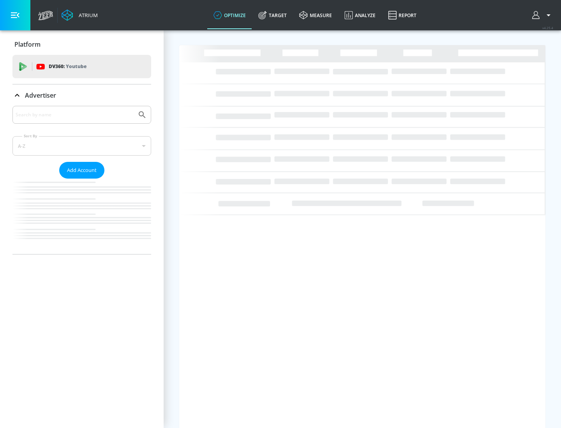 This screenshot has width=561, height=428. Describe the element at coordinates (74, 115) in the screenshot. I see `input: Search by name` at that location.